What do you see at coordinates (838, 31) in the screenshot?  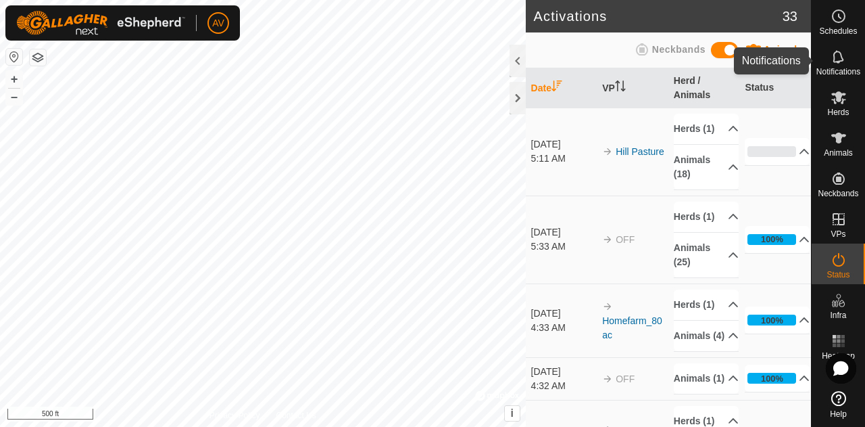 I see `span: Schedules` at bounding box center [838, 31].